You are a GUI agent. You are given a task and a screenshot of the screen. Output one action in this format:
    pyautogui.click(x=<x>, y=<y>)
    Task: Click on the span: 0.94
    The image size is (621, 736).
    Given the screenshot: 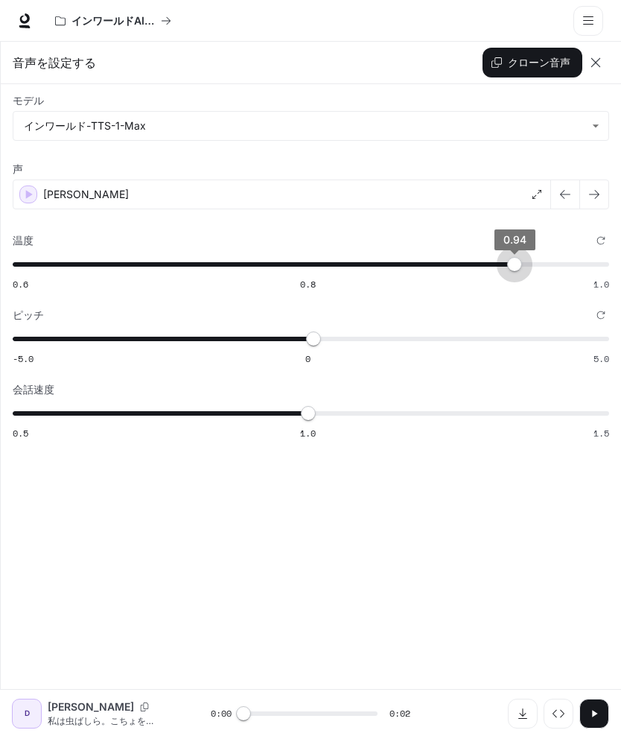 What is the action you would take?
    pyautogui.click(x=515, y=239)
    